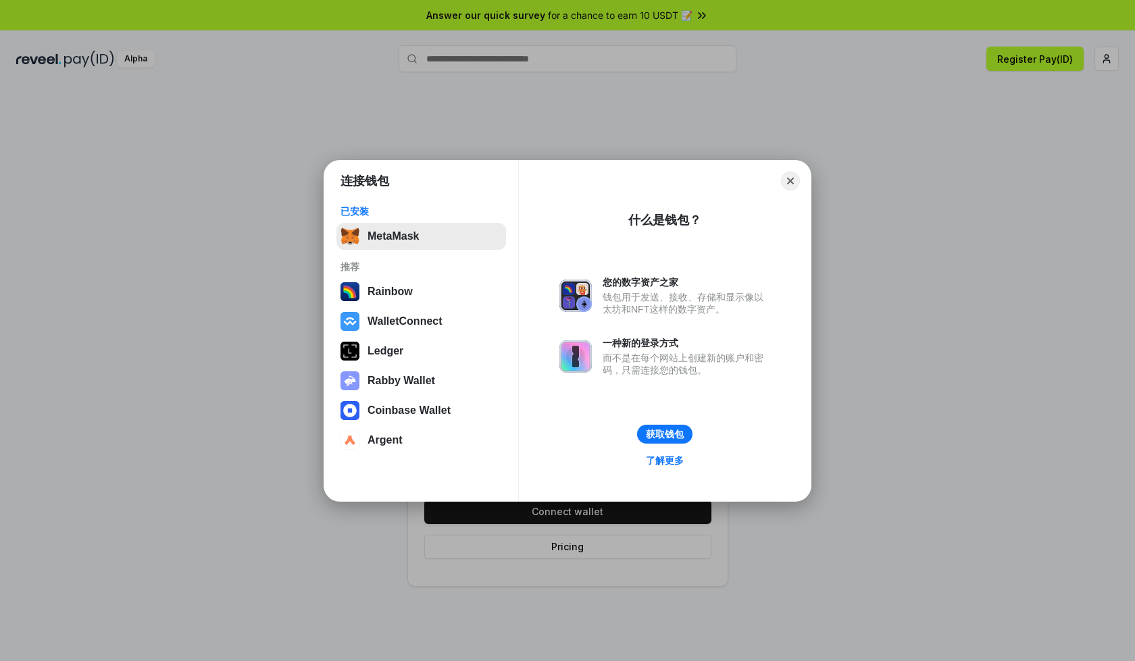 Image resolution: width=1135 pixels, height=661 pixels. Describe the element at coordinates (665, 434) in the screenshot. I see `div: 获取钱包` at that location.